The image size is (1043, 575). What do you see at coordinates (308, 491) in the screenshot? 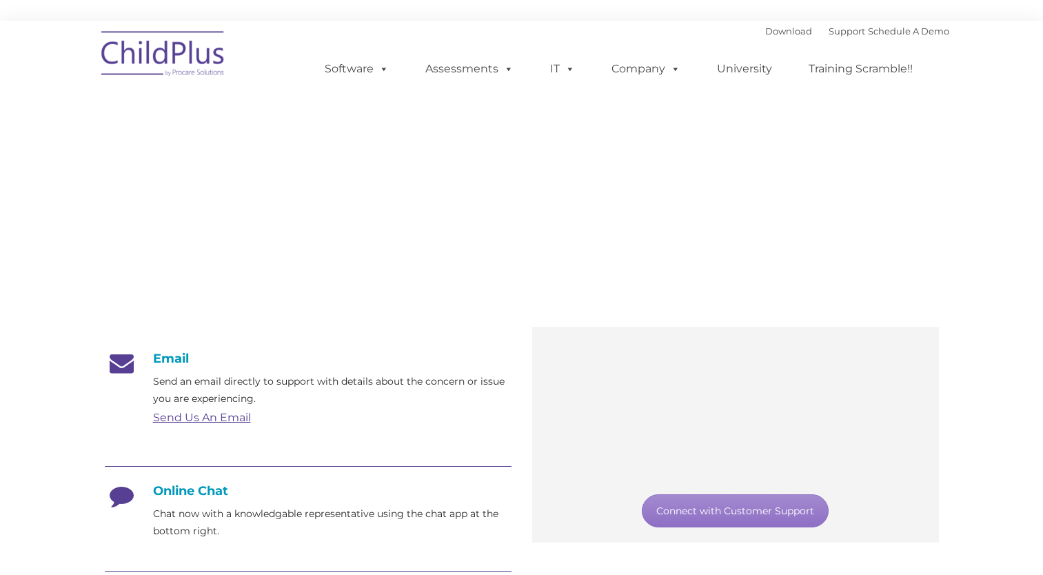
I see `h4: Online Chat` at bounding box center [308, 491].